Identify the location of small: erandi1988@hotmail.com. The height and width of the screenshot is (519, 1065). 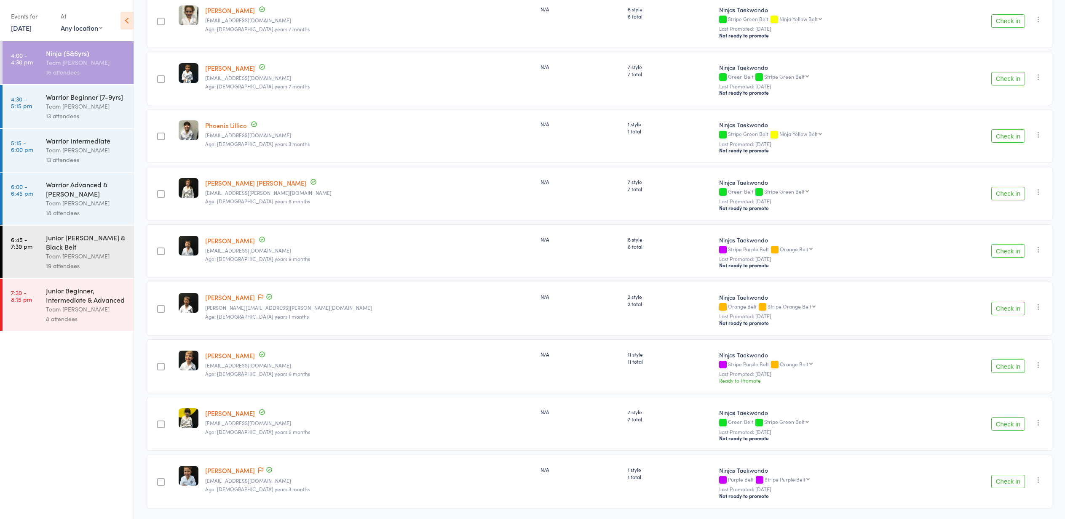
(369, 366).